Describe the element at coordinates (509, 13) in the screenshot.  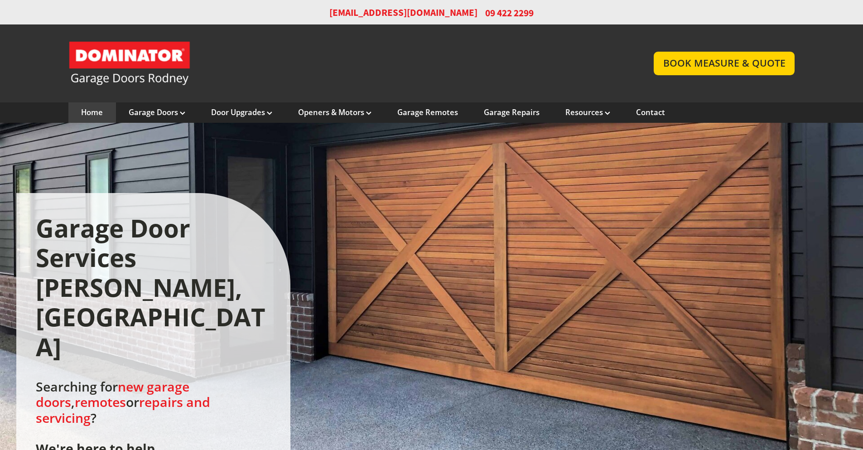
I see `span: 09 422 2299` at that location.